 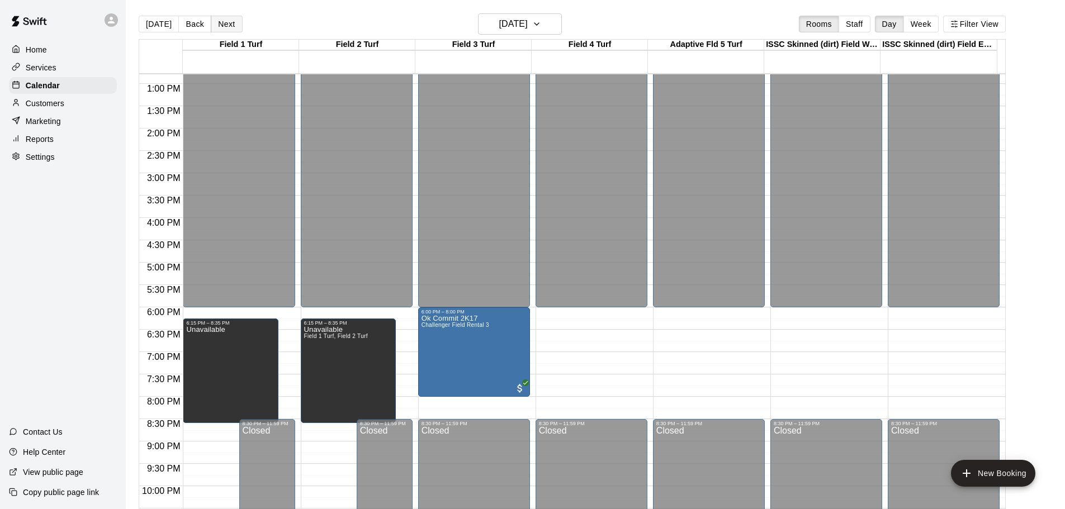 What do you see at coordinates (63, 121) in the screenshot?
I see `a: Marketing` at bounding box center [63, 121].